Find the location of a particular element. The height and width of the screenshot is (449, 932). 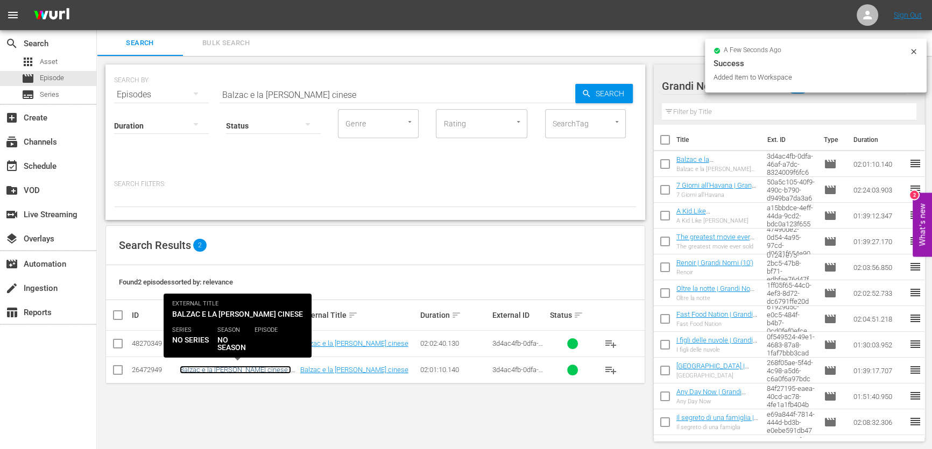

a: I figli delle nuvole | Grandi Nomi (10') is located at coordinates (717, 344).